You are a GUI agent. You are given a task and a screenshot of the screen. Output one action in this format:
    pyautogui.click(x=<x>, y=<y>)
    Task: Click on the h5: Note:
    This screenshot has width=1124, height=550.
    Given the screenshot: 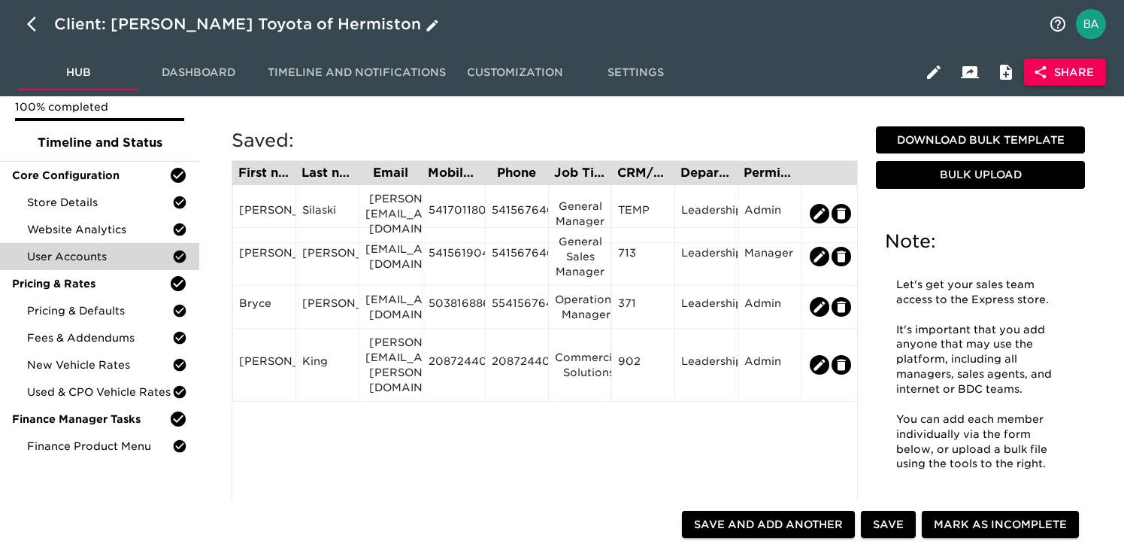 What is the action you would take?
    pyautogui.click(x=981, y=241)
    